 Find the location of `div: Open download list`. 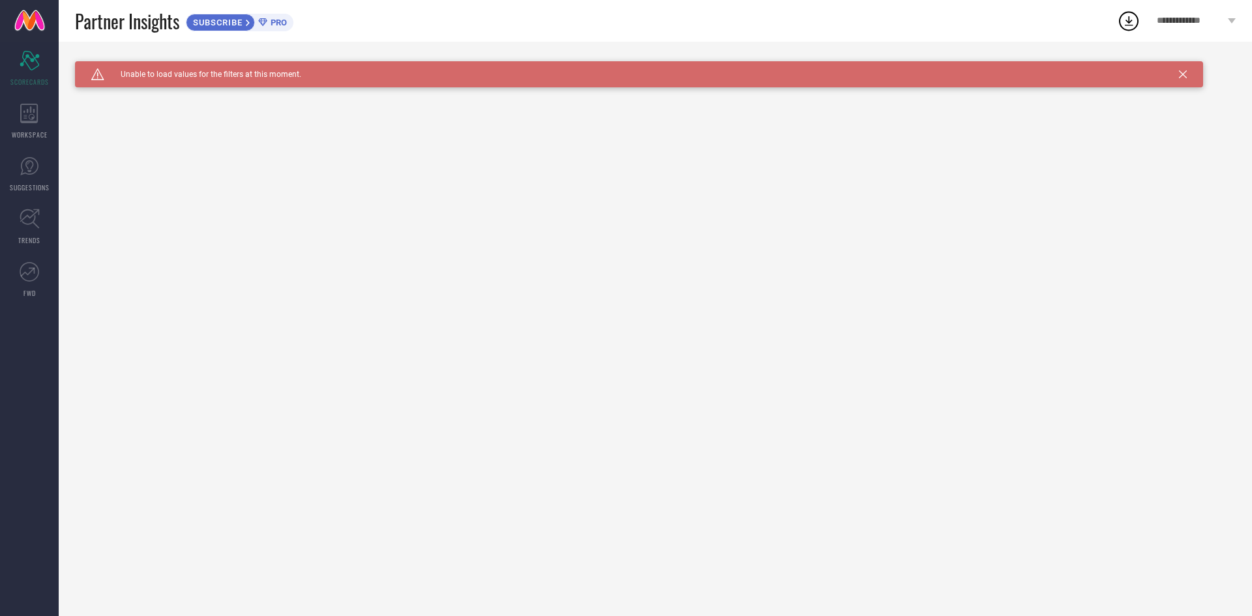

div: Open download list is located at coordinates (1129, 21).